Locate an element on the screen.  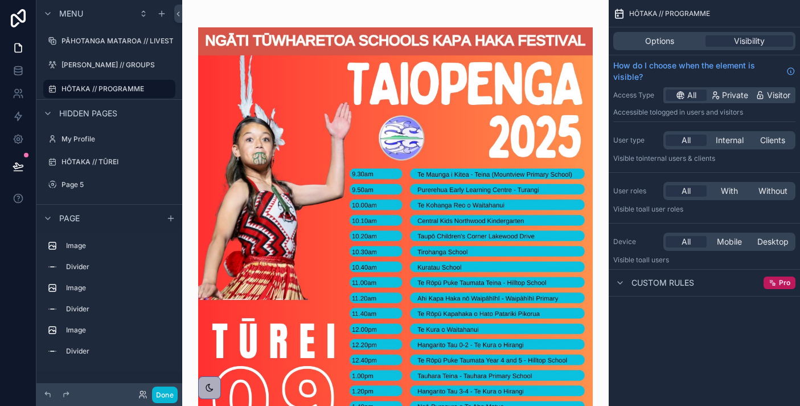
span: All user roles is located at coordinates (663, 209).